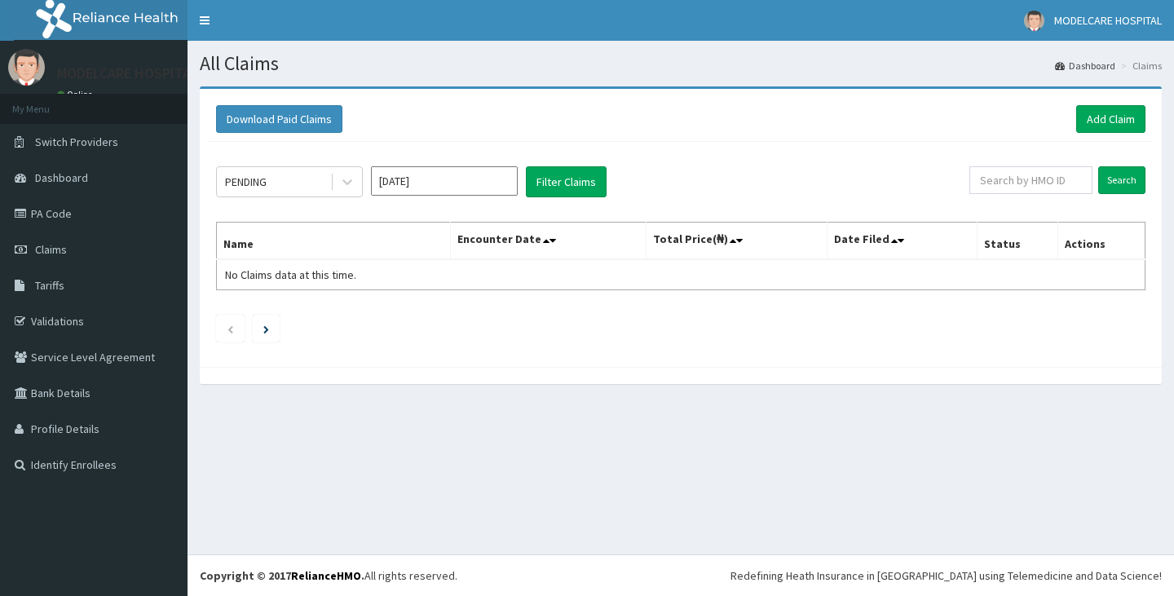 The image size is (1174, 596). What do you see at coordinates (1030, 180) in the screenshot?
I see `input: Search by HMO ID` at bounding box center [1030, 180].